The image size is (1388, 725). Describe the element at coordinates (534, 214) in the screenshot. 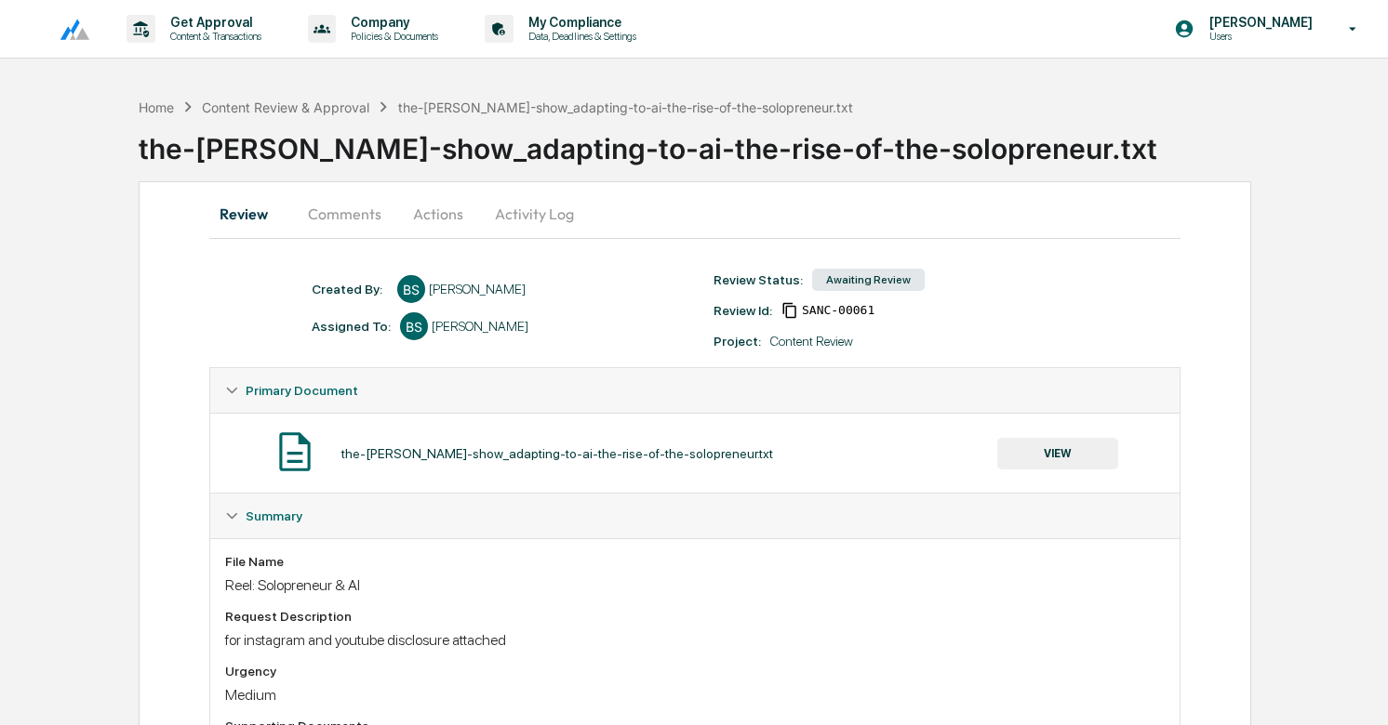

I see `button: Activity Log` at that location.